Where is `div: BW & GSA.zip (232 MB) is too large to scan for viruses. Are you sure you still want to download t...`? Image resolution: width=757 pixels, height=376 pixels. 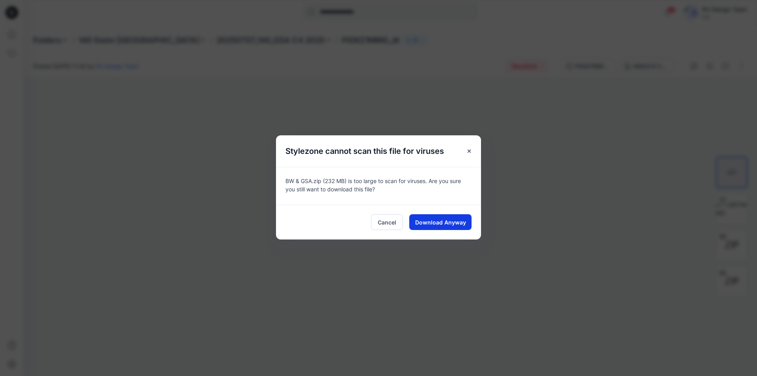 div: BW & GSA.zip (232 MB) is too large to scan for viruses. Are you sure you still want to download t... is located at coordinates (379, 186).